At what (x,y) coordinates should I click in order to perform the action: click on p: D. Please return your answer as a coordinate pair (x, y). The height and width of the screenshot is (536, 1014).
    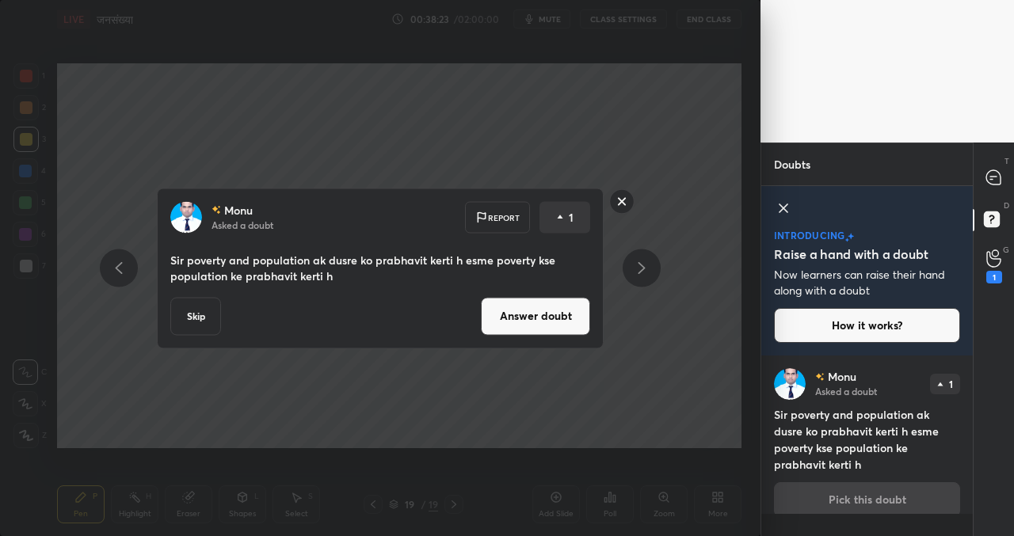
    Looking at the image, I should click on (1006, 205).